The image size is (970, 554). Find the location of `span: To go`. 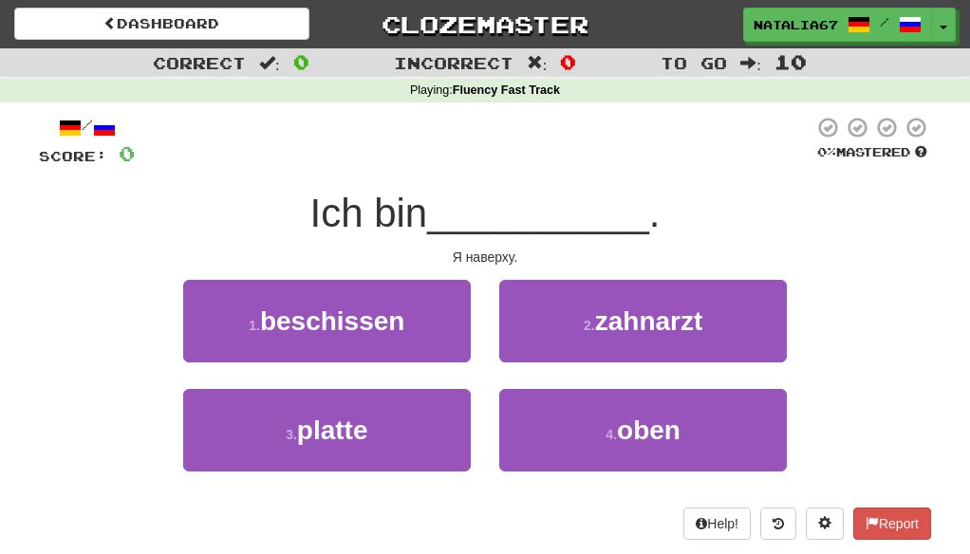

span: To go is located at coordinates (694, 63).